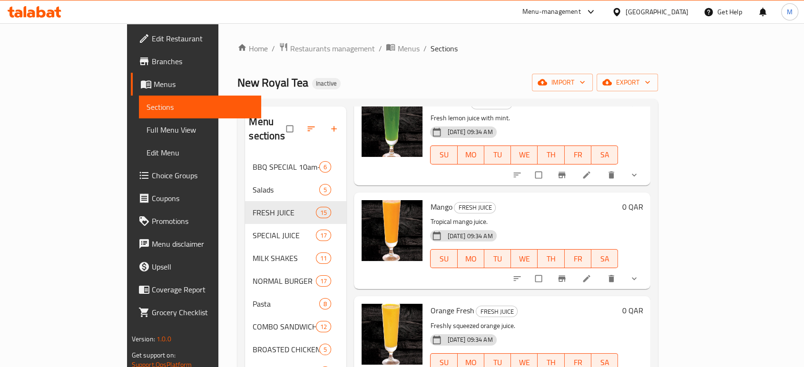 The width and height of the screenshot is (804, 367). I want to click on span: 12, so click(323, 327).